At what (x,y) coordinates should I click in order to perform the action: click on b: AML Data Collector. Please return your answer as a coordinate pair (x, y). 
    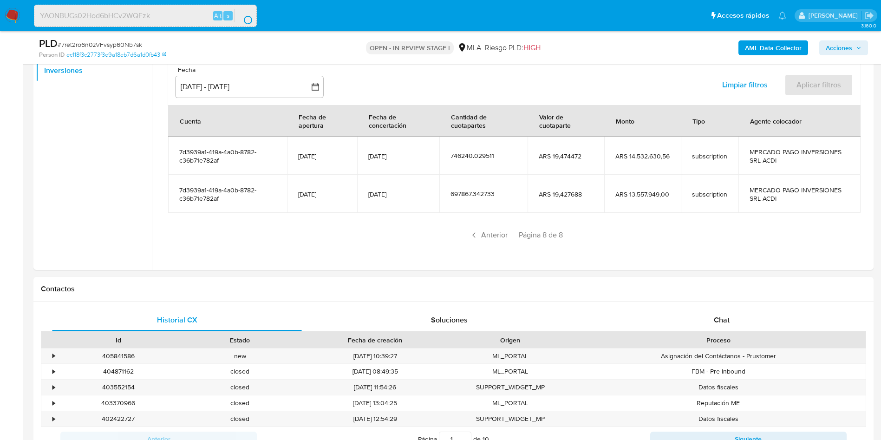
    Looking at the image, I should click on (774, 48).